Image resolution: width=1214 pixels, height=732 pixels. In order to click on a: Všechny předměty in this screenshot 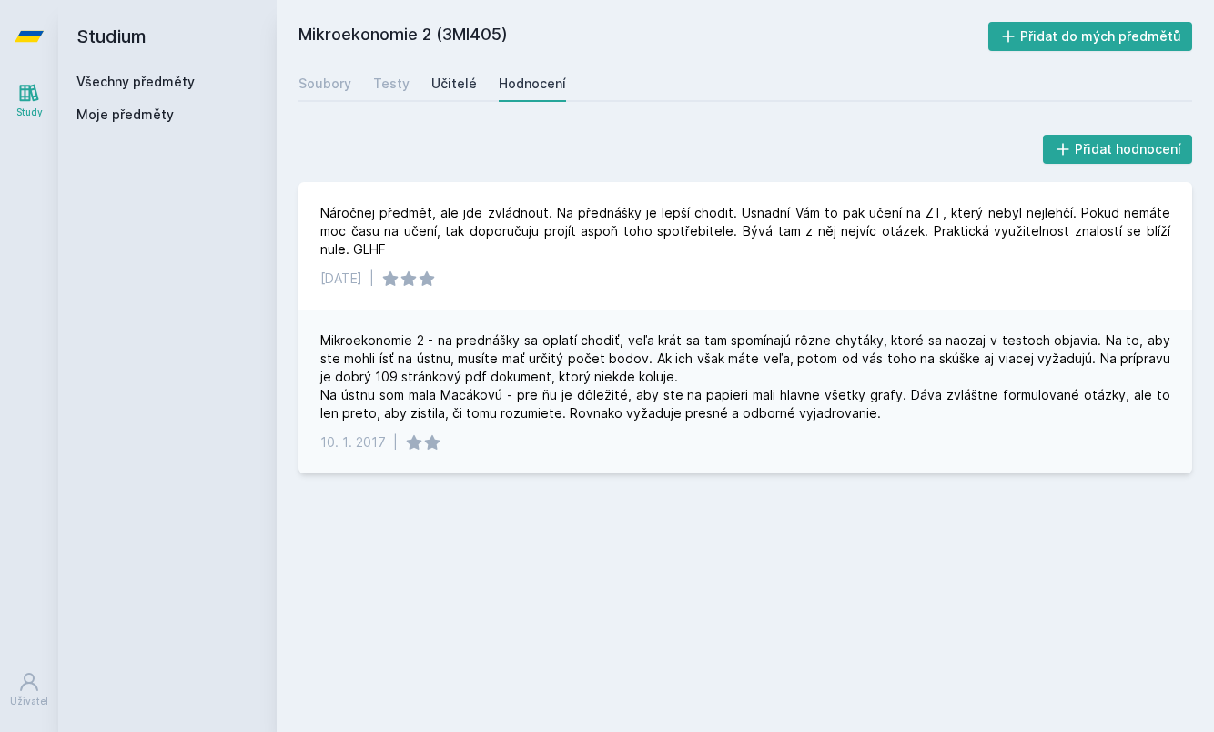, I will do `click(136, 81)`.